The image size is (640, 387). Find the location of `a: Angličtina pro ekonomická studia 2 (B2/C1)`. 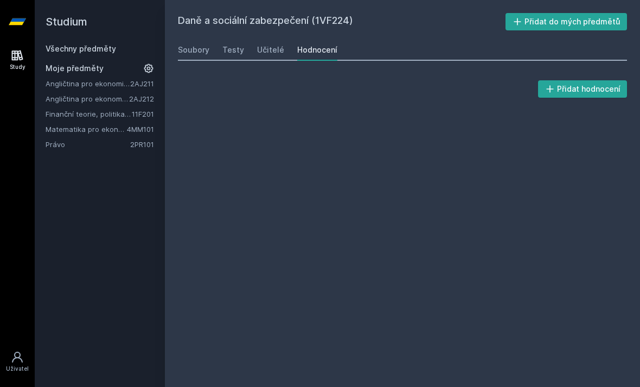

a: Angličtina pro ekonomická studia 2 (B2/C1) is located at coordinates (87, 99).